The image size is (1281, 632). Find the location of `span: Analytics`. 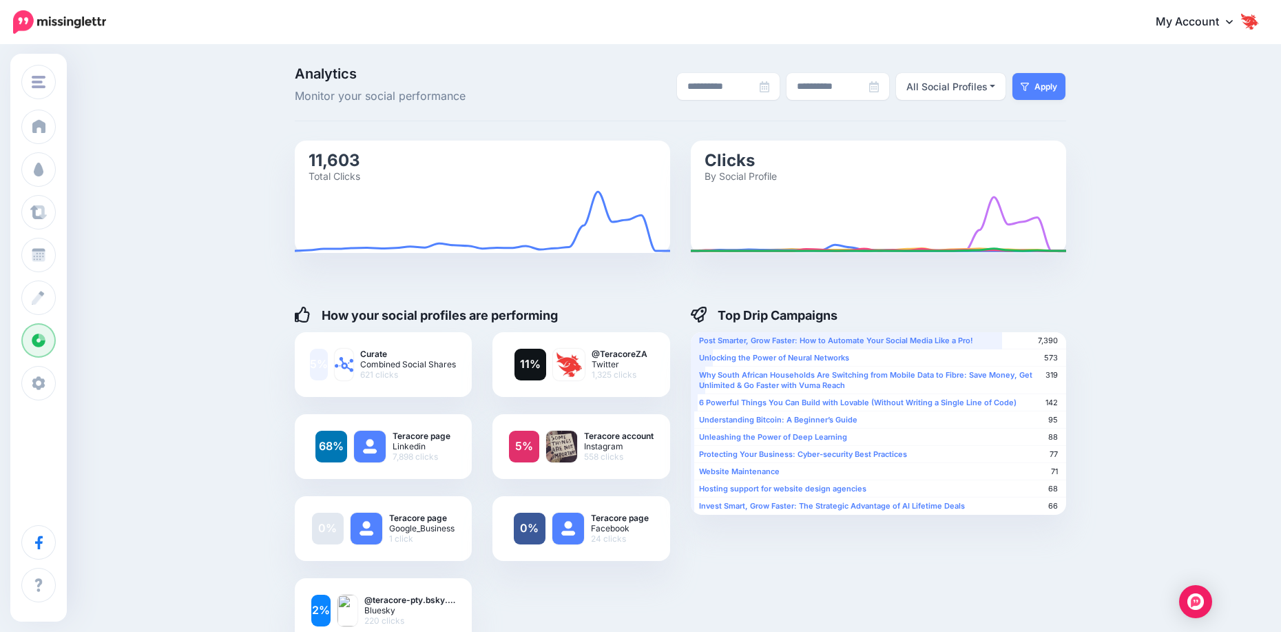

span: Analytics is located at coordinates (416, 74).